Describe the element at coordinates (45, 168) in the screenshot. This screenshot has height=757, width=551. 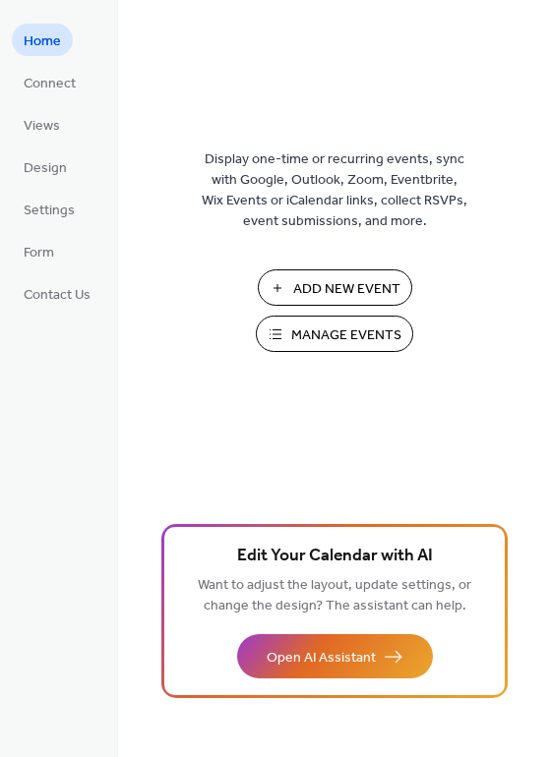
I see `span: Design` at that location.